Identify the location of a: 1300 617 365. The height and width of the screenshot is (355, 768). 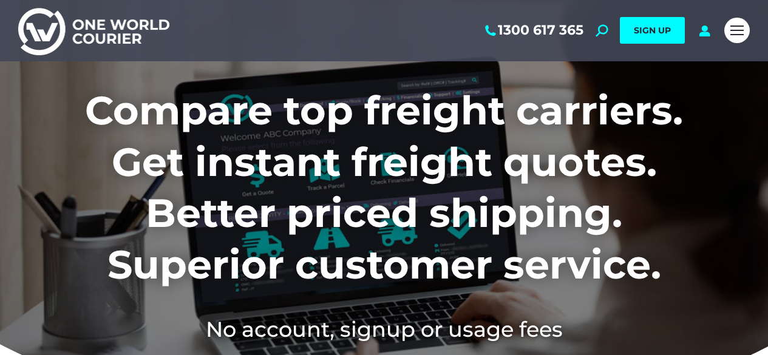
(533, 30).